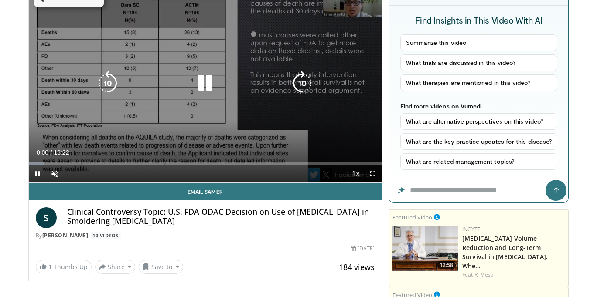  I want to click on button: Share, so click(115, 267).